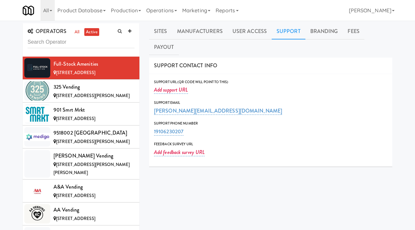 This screenshot has height=230, width=415. Describe the element at coordinates (171, 90) in the screenshot. I see `a: Add support URL` at that location.